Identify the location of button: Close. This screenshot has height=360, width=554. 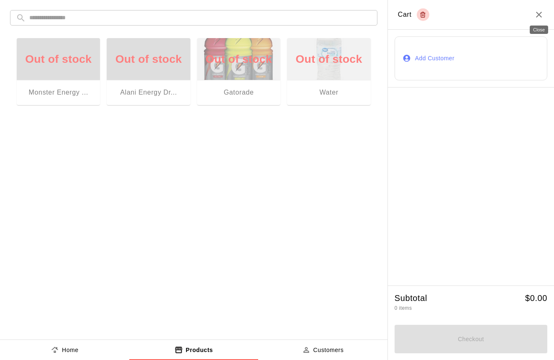
(539, 15).